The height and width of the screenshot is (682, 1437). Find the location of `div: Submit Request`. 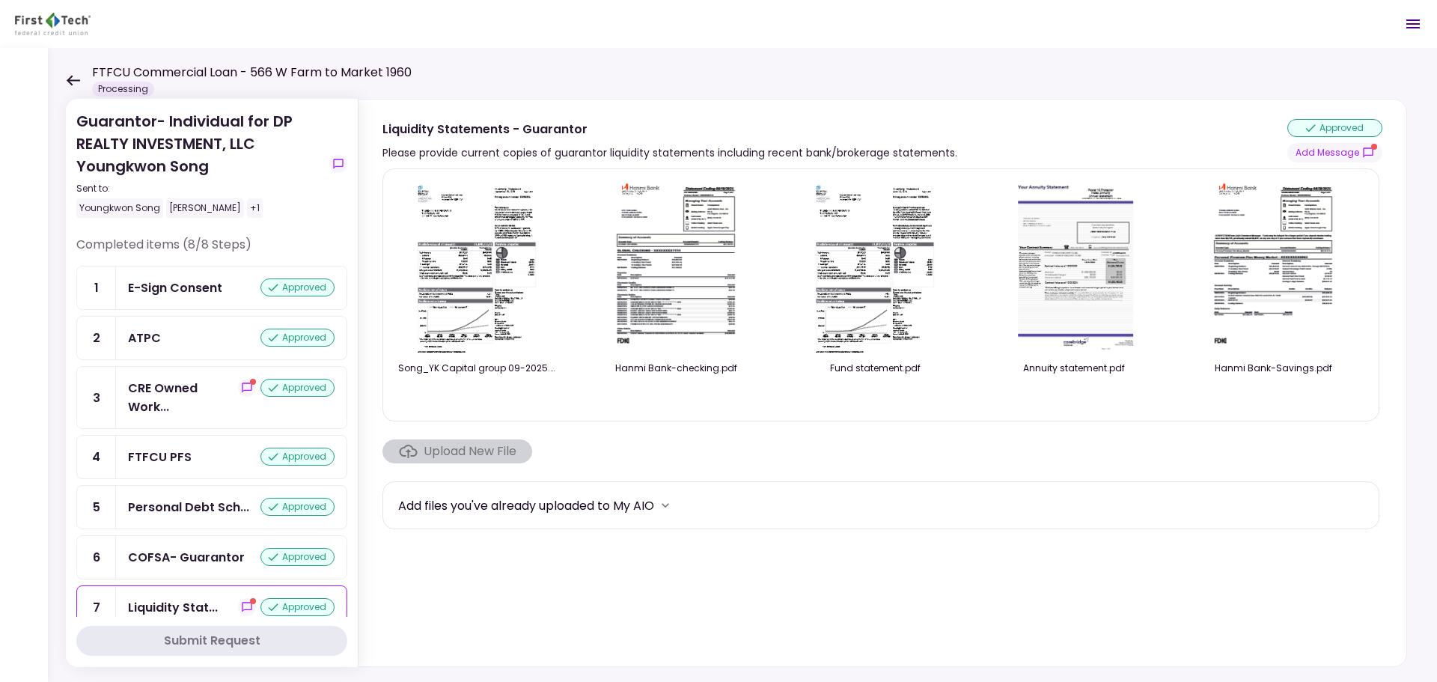

div: Submit Request is located at coordinates (212, 641).